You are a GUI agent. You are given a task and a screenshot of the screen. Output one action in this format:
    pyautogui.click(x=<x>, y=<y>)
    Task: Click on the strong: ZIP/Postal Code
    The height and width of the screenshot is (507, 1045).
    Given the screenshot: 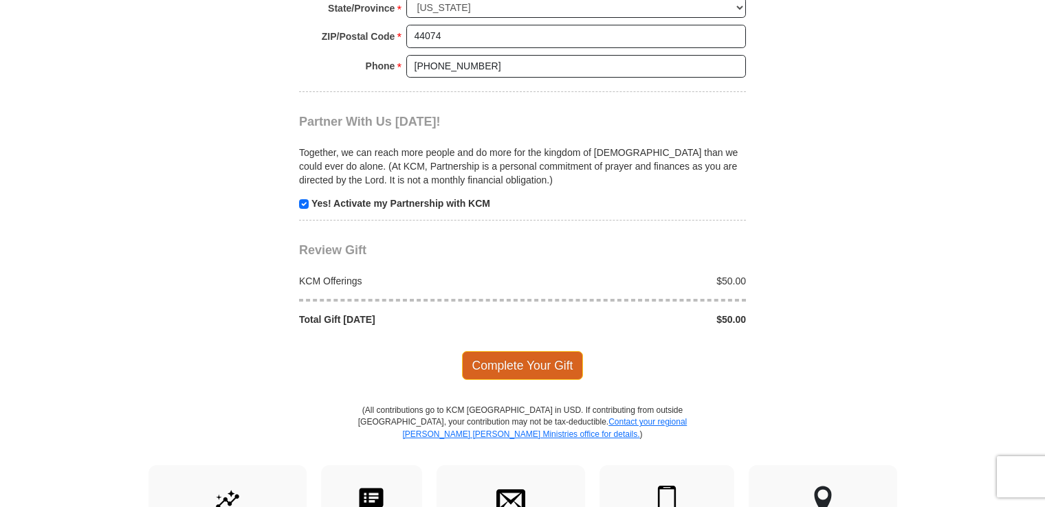 What is the action you would take?
    pyautogui.click(x=358, y=36)
    